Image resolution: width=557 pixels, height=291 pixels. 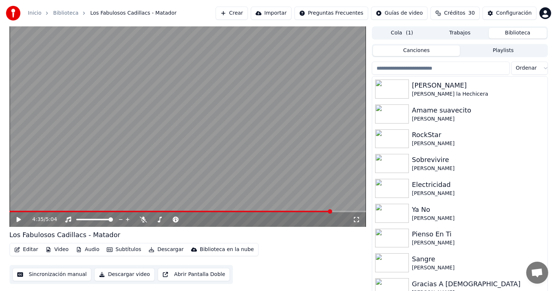 What do you see at coordinates (26, 250) in the screenshot?
I see `button: Editar` at bounding box center [26, 250].